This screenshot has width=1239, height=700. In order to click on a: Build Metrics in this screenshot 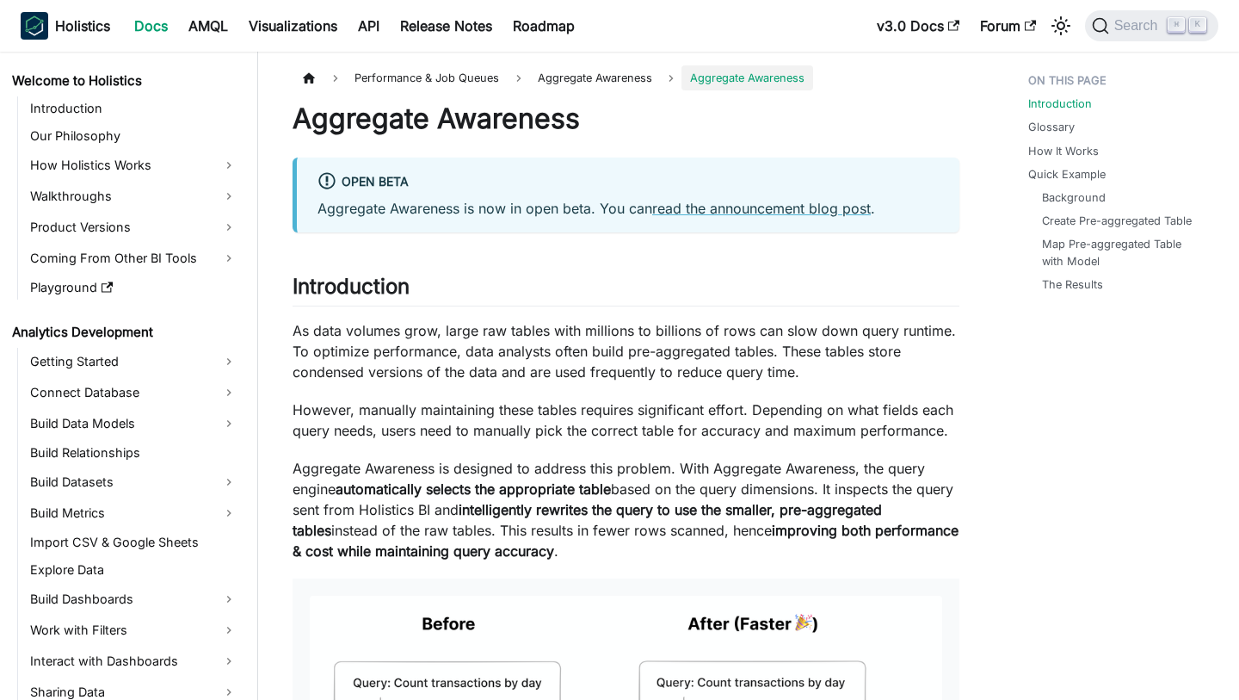, I will do `click(133, 513)`.